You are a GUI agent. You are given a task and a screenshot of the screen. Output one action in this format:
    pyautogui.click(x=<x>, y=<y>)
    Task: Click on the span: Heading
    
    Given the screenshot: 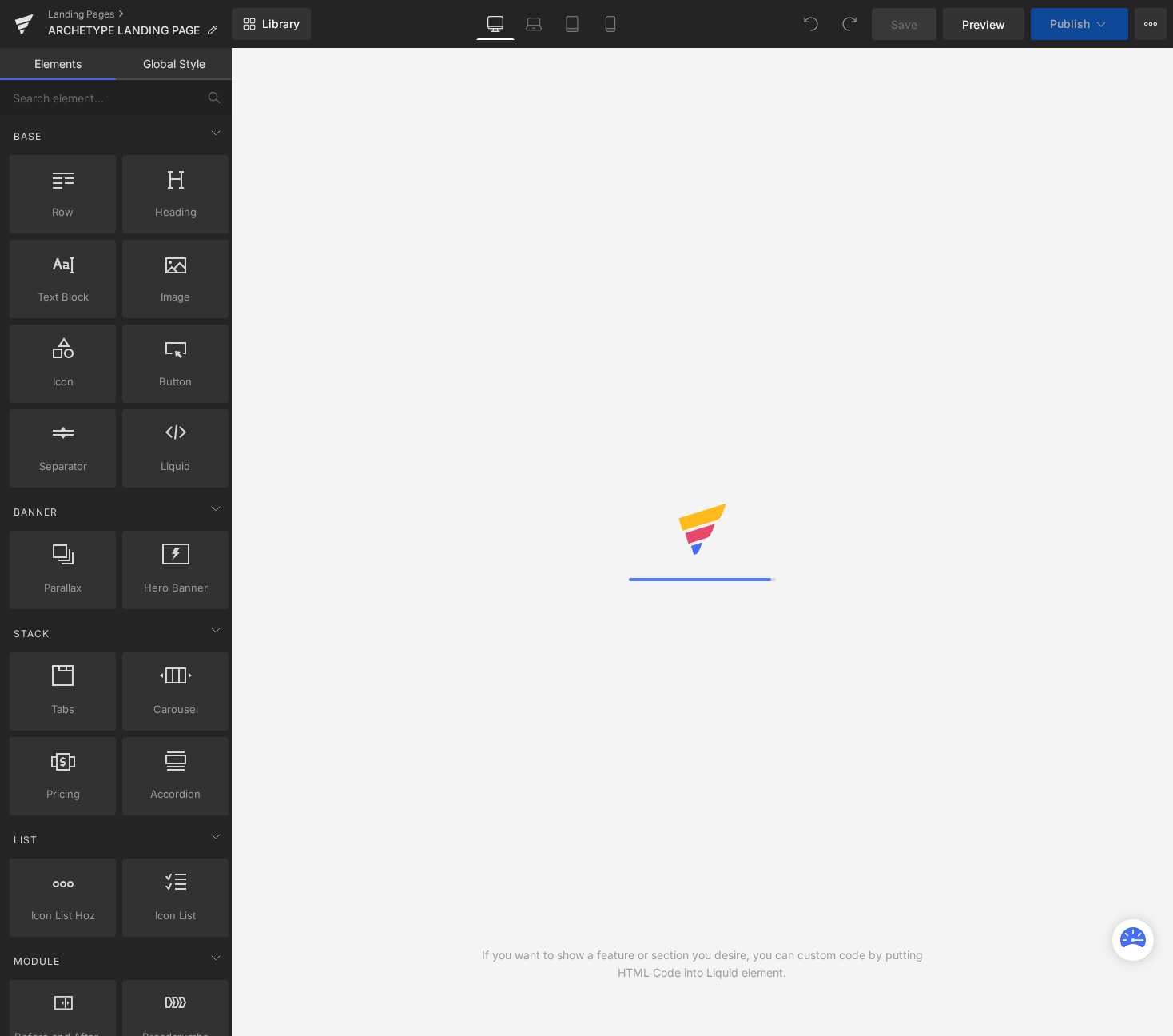 What is the action you would take?
    pyautogui.click(x=175, y=212)
    